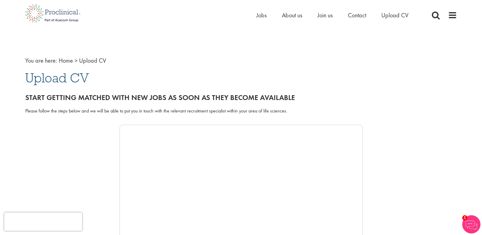 Image resolution: width=482 pixels, height=235 pixels. What do you see at coordinates (41, 61) in the screenshot?
I see `span: You are here:` at bounding box center [41, 61].